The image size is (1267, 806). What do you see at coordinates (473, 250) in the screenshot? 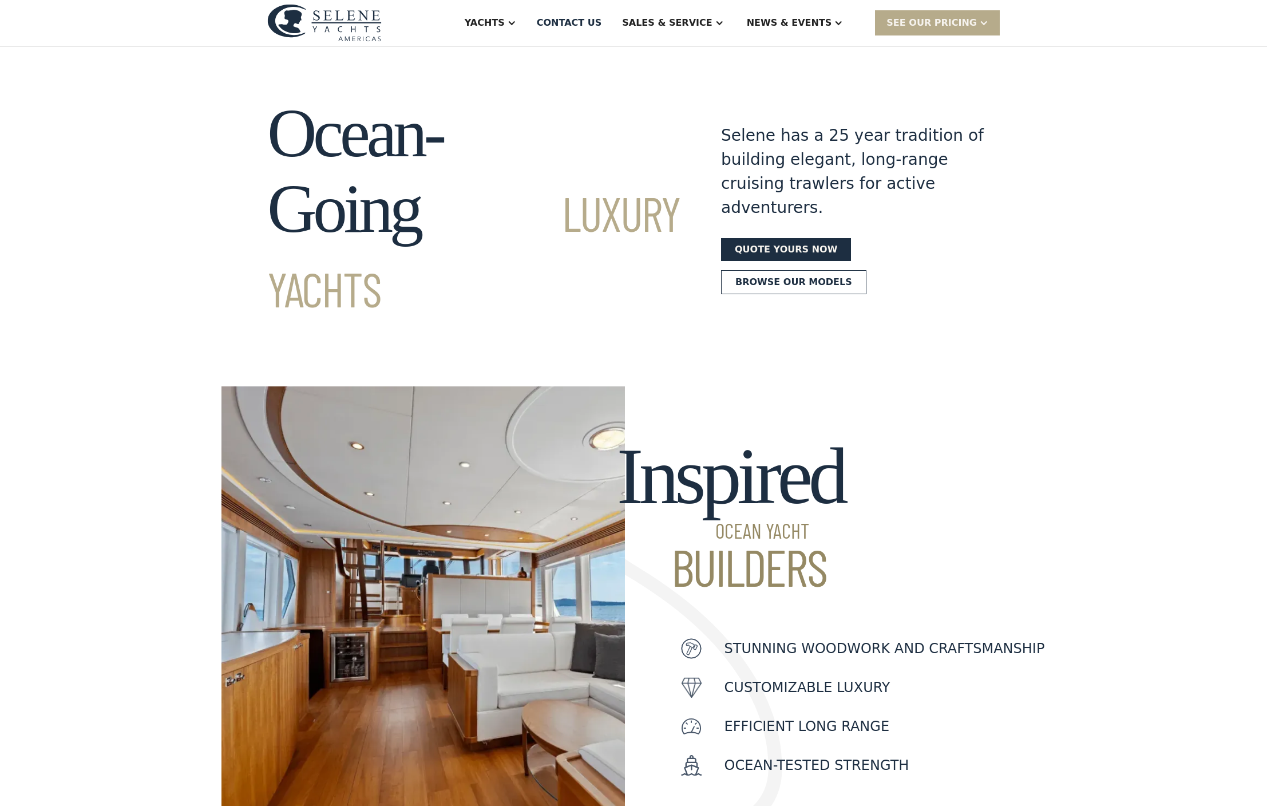
I see `span: Luxury Yachts` at bounding box center [473, 250].